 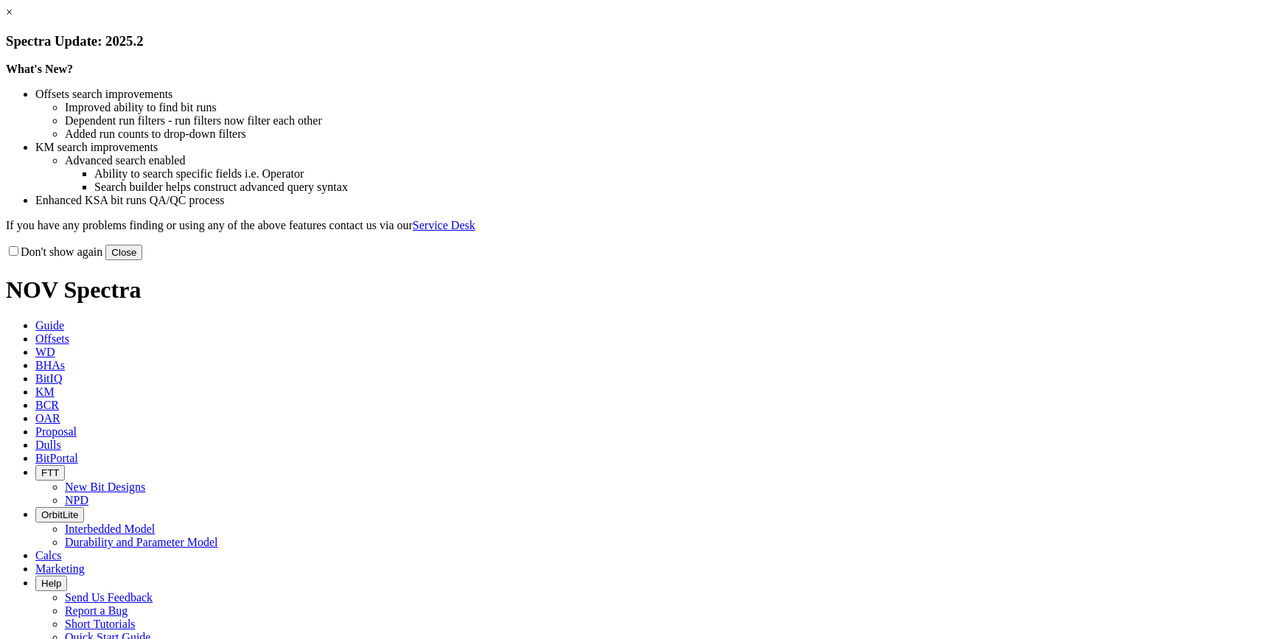 I want to click on li: Enhanced KSA bit runs QA/QC process, so click(x=655, y=200).